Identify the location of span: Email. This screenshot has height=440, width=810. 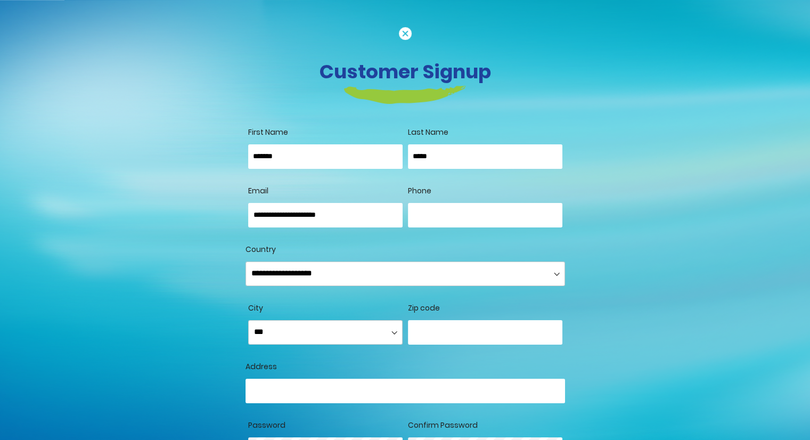
(258, 191).